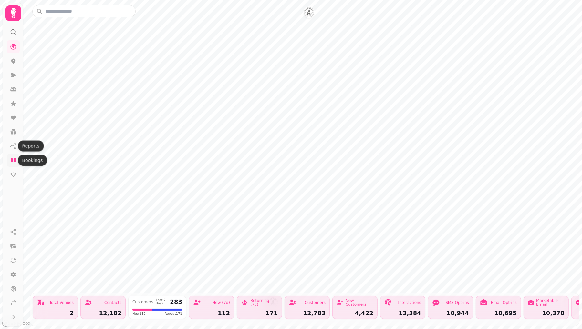  I want to click on div: Bookings, so click(33, 160).